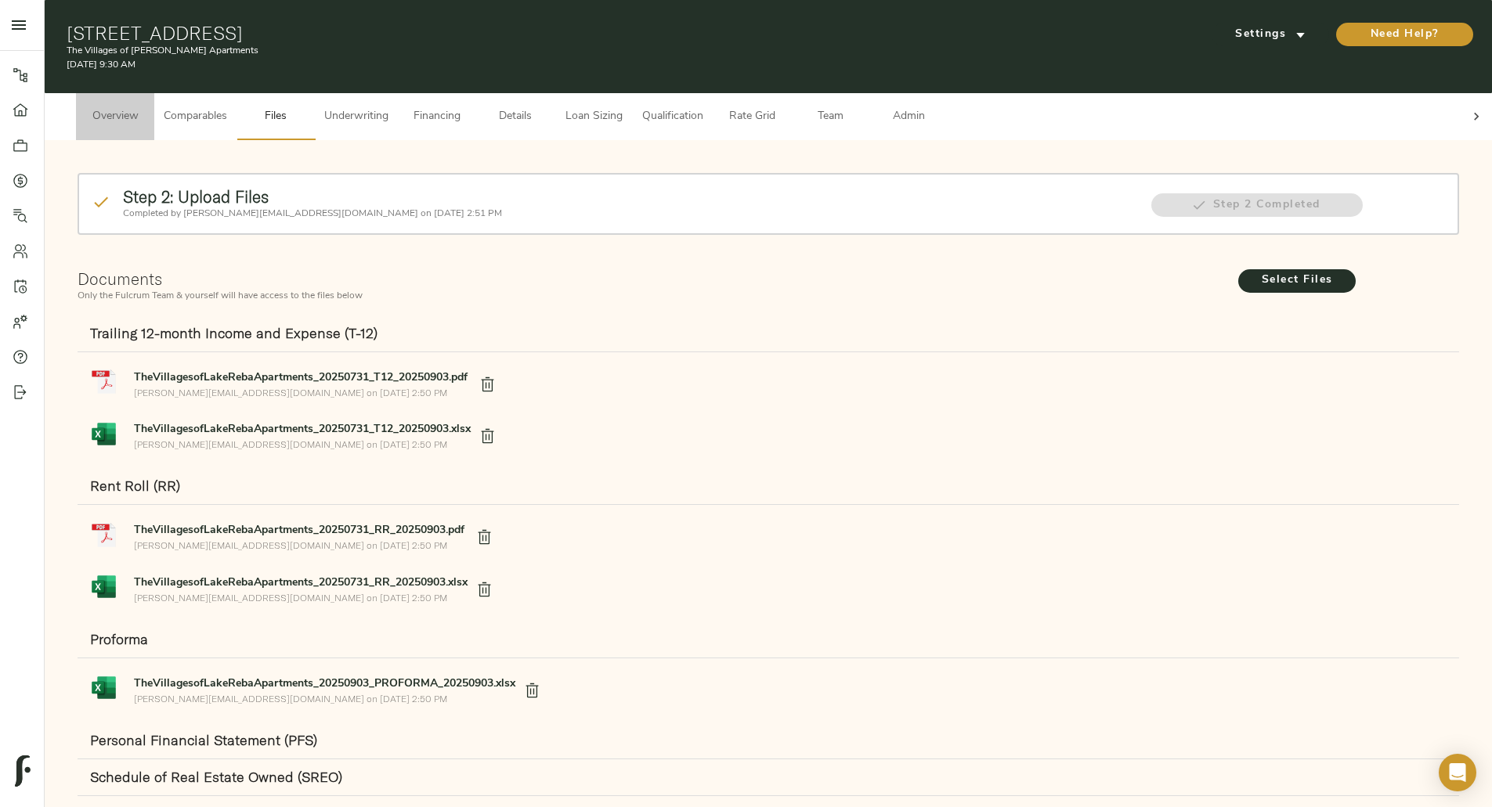 The height and width of the screenshot is (807, 1492). I want to click on button: Need Help?, so click(1404, 34).